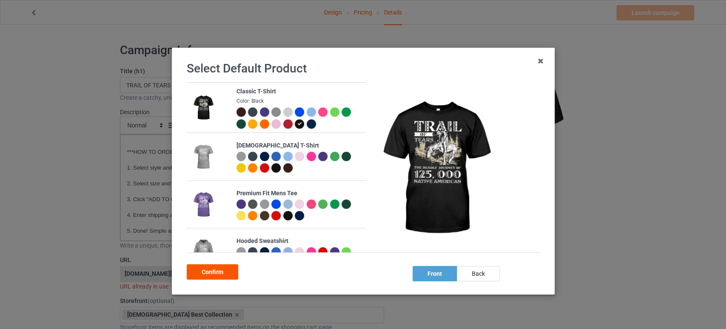 This screenshot has height=329, width=726. What do you see at coordinates (363, 69) in the screenshot?
I see `h1: Select Default Product` at bounding box center [363, 69].